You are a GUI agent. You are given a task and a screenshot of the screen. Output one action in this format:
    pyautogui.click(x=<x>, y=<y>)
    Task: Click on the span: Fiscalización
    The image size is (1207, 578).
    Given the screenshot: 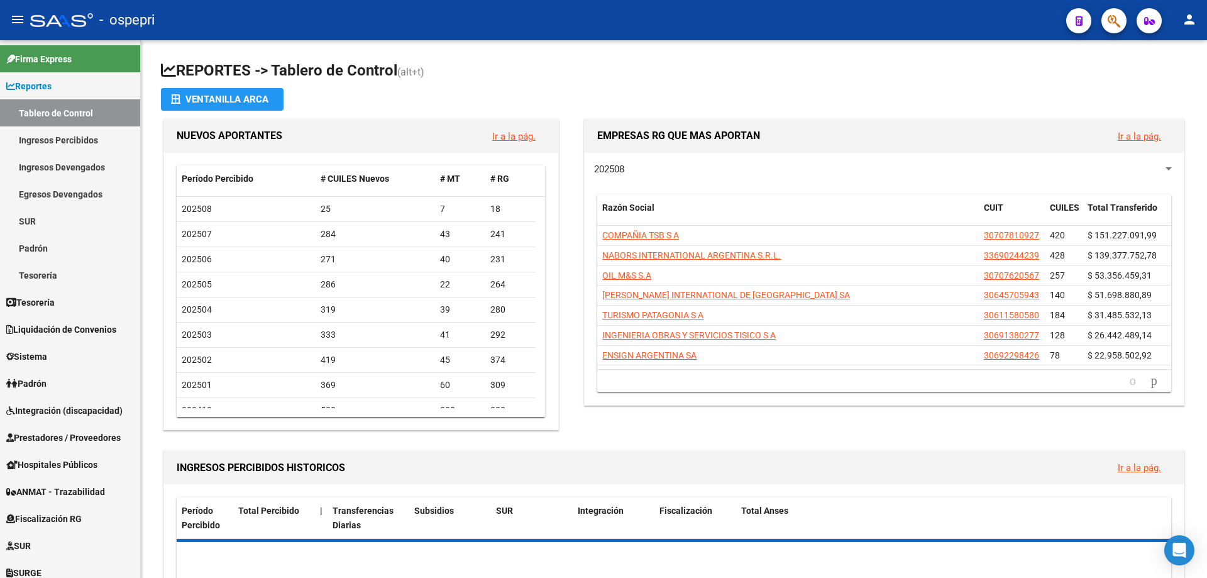 What is the action you would take?
    pyautogui.click(x=686, y=511)
    